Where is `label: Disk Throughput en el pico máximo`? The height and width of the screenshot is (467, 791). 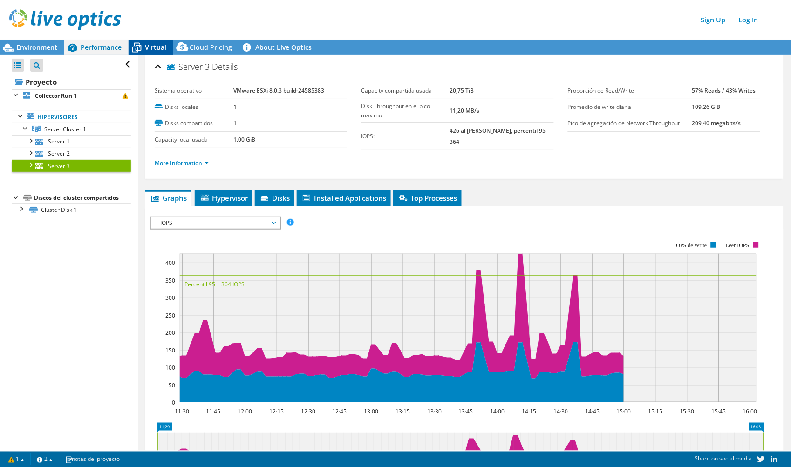 label: Disk Throughput en el pico máximo is located at coordinates (405, 111).